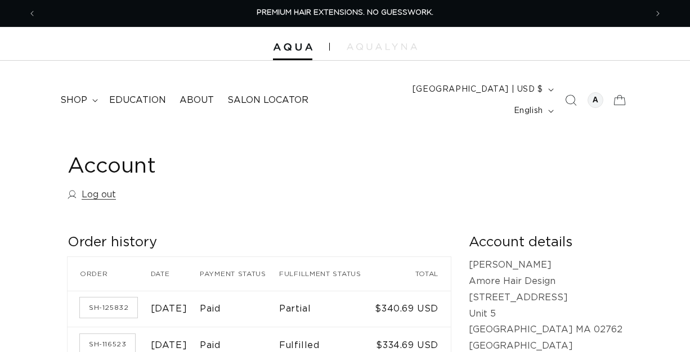  Describe the element at coordinates (345, 12) in the screenshot. I see `span: PREMIUM HAIR EXTENSIONS. NO GUESSWORK.` at that location.